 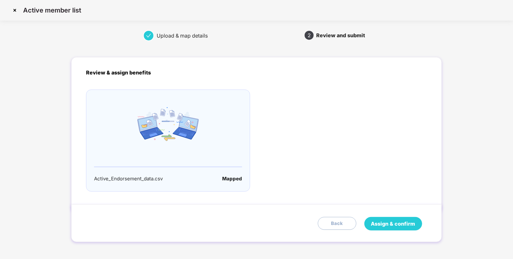 I want to click on div: Upload & map details, so click(x=185, y=36).